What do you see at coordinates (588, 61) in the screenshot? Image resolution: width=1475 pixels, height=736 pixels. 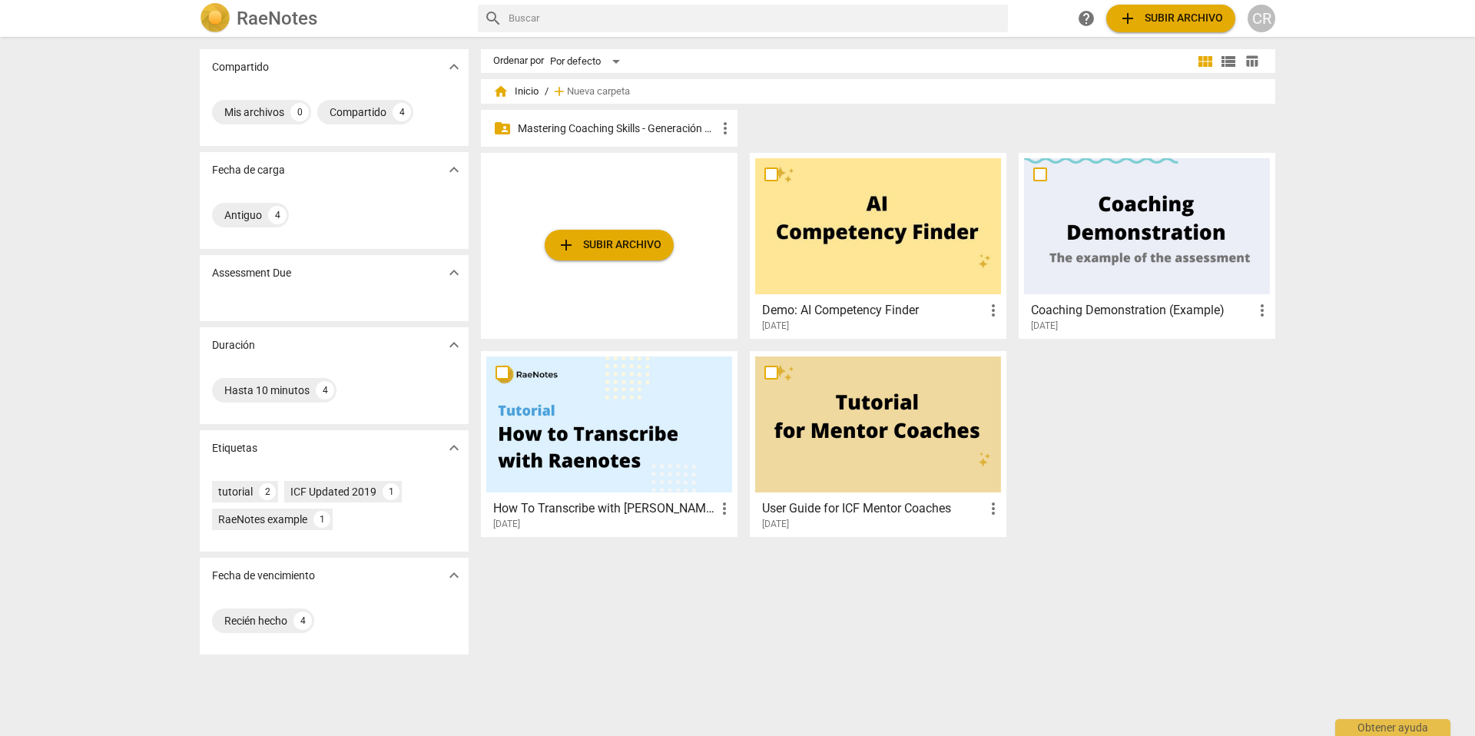 I see `div: Por defecto` at bounding box center [588, 61].